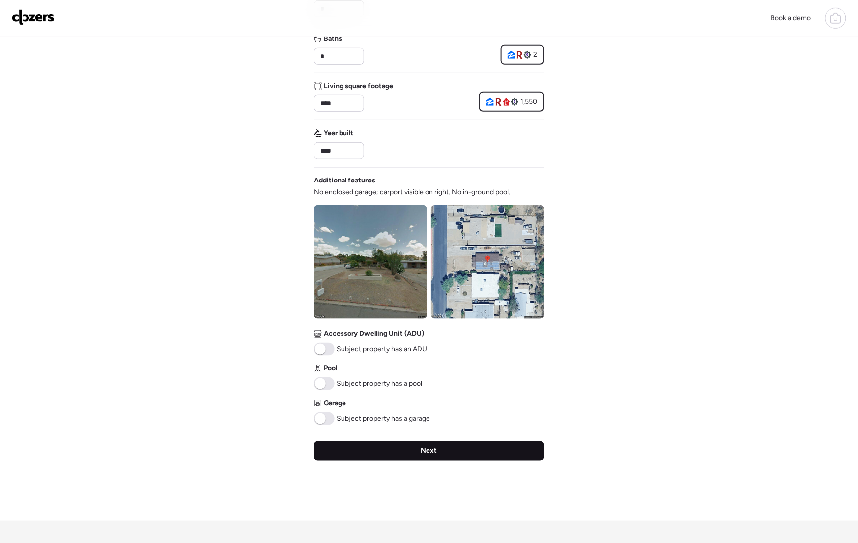  Describe the element at coordinates (33, 17) in the screenshot. I see `img: Logo` at that location.